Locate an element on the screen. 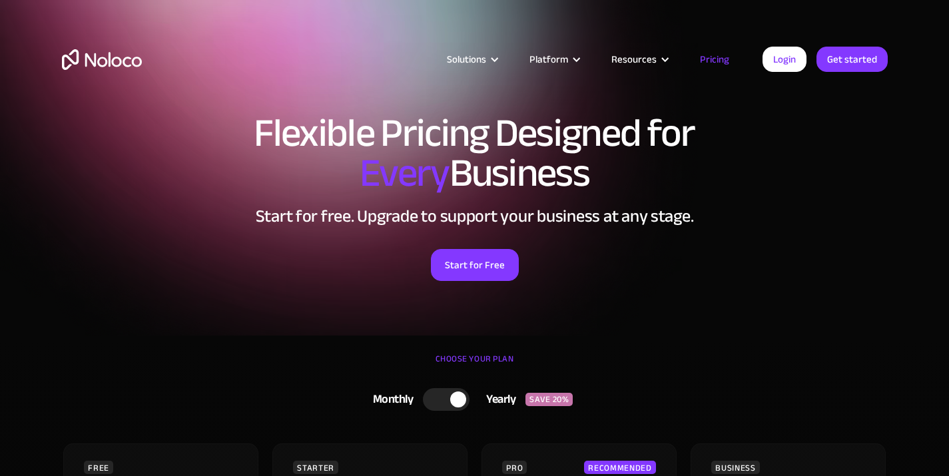 This screenshot has width=949, height=476. div: RECOMMENDED is located at coordinates (619, 467).